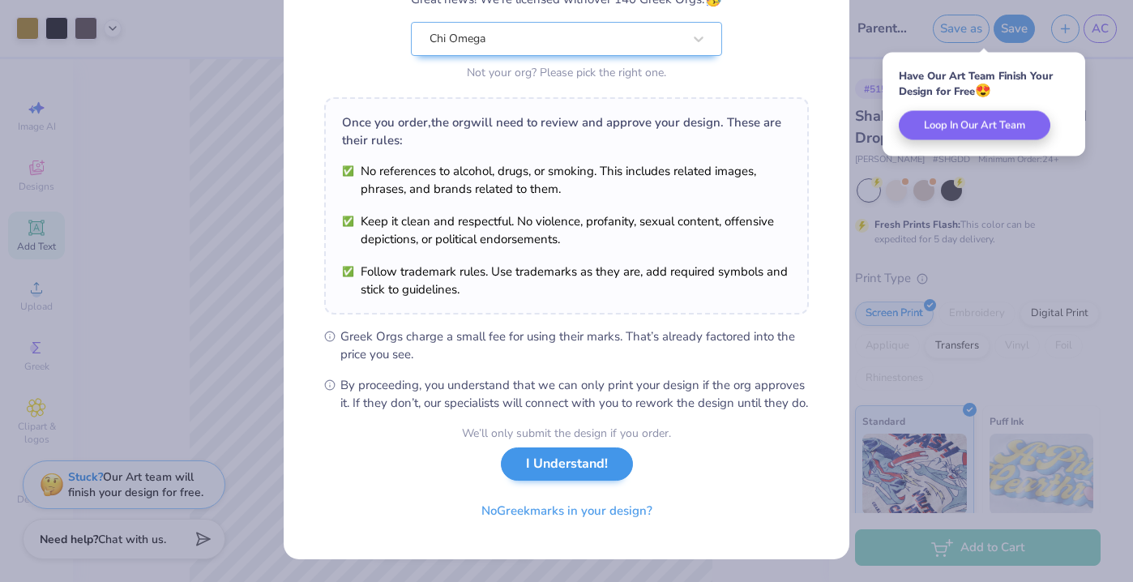  Describe the element at coordinates (567, 72) in the screenshot. I see `div: Not your org? Please pick the right one.` at that location.